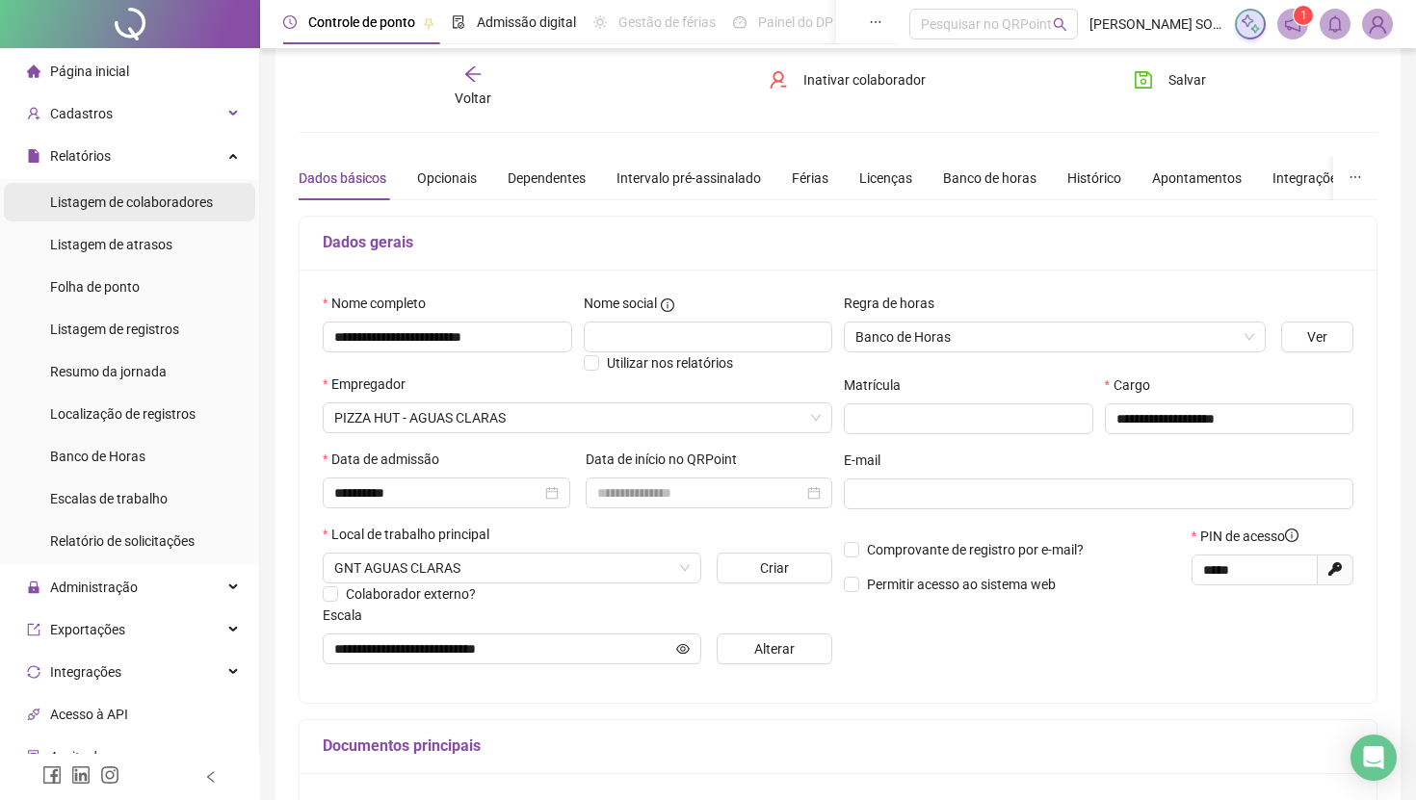 The width and height of the screenshot is (1416, 800). What do you see at coordinates (1059, 24) in the screenshot?
I see `span: search` at bounding box center [1059, 24].